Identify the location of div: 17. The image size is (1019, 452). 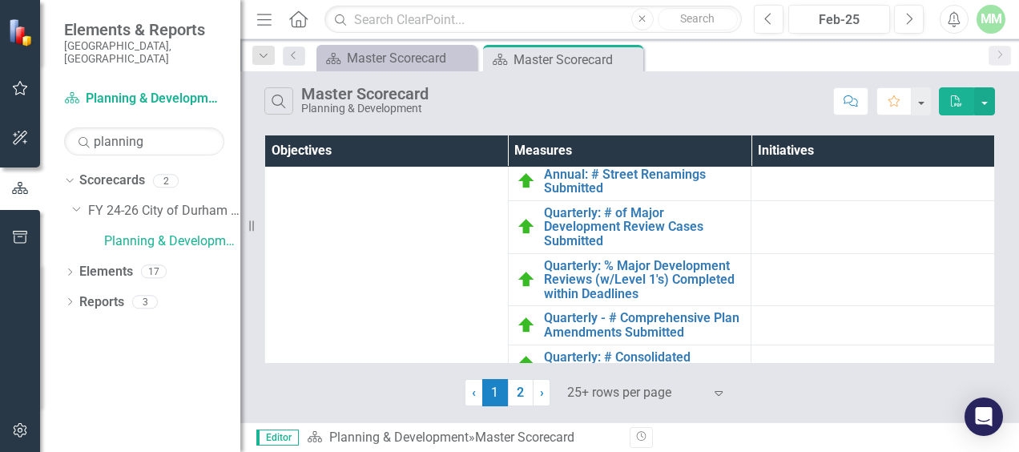
(154, 272).